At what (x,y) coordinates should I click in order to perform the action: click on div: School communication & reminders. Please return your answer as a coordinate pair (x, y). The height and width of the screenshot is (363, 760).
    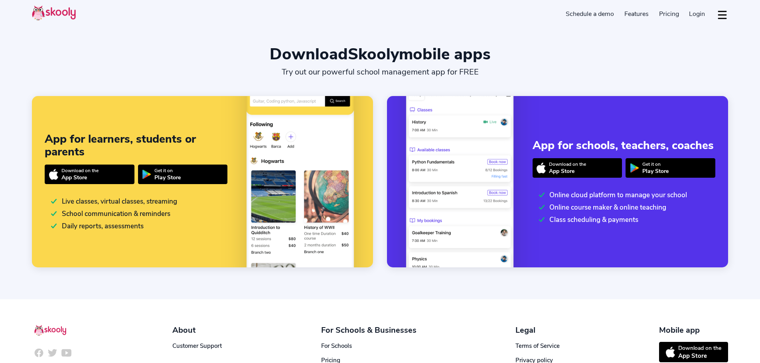
    Looking at the image, I should click on (111, 214).